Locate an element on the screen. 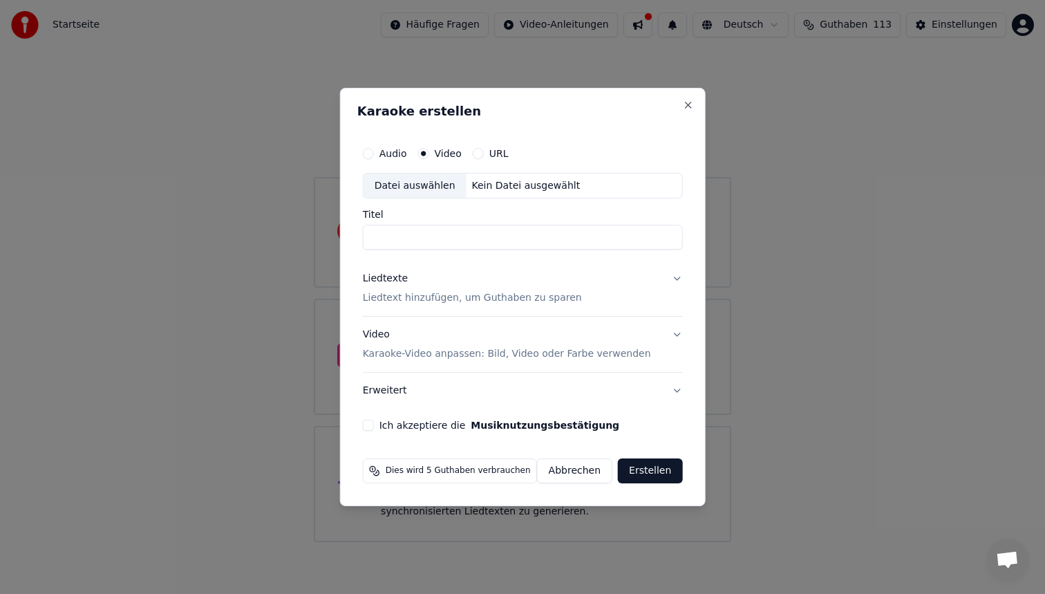  label: Video is located at coordinates (447, 153).